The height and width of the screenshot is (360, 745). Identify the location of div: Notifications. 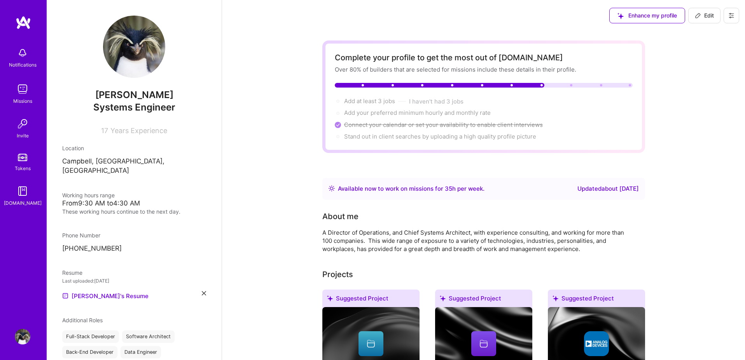
(23, 65).